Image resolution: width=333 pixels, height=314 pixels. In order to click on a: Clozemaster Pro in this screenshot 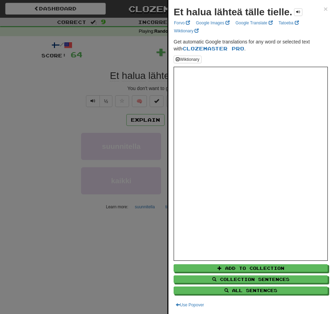, I will do `click(213, 48)`.